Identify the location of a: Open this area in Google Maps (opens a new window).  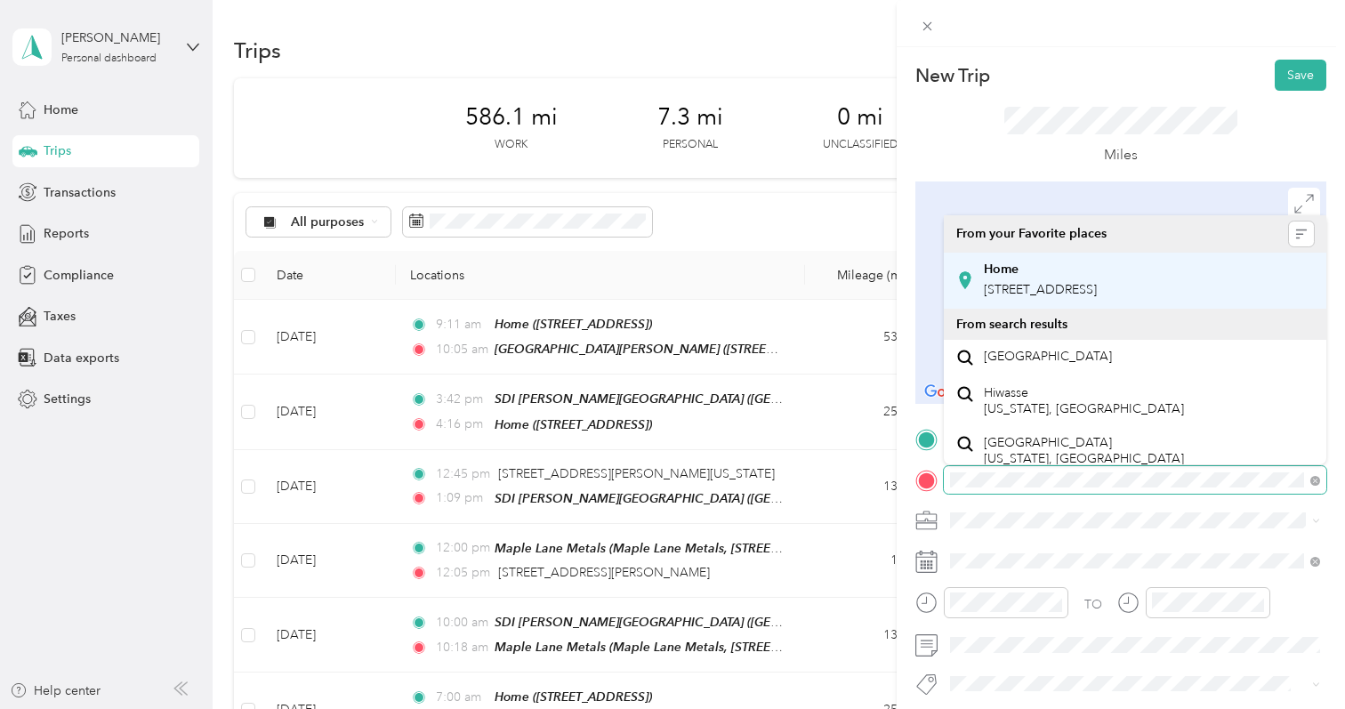
(949, 392).